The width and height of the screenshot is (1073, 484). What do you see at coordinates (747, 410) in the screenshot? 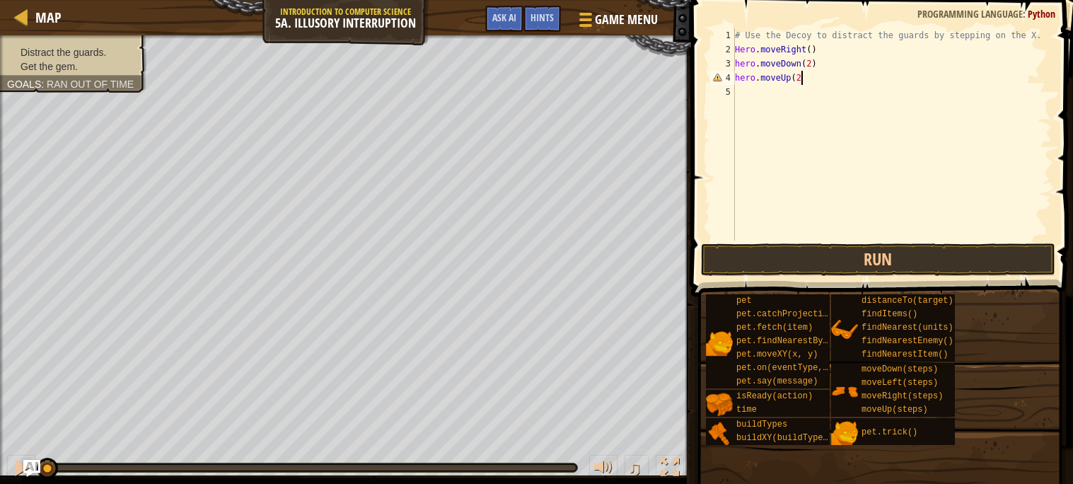
I see `span: time` at bounding box center [747, 410].